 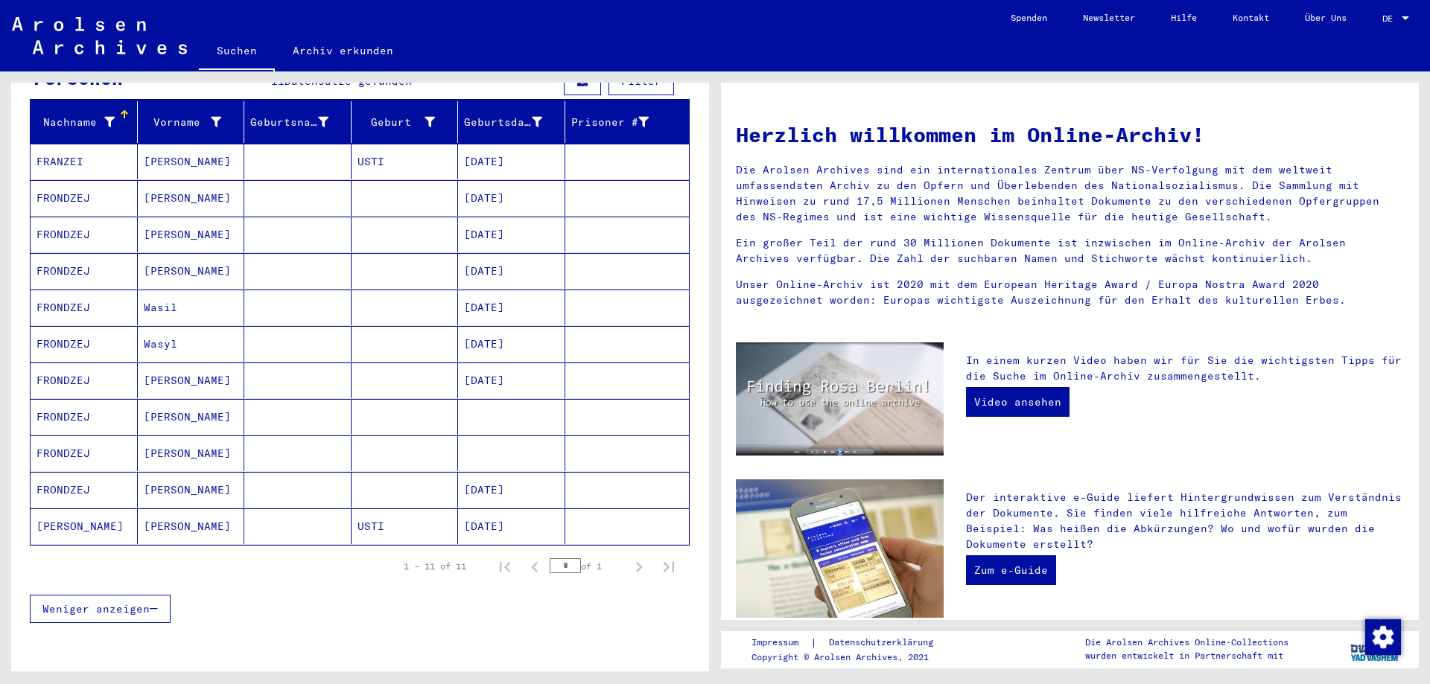 I want to click on div: of 1, so click(x=587, y=566).